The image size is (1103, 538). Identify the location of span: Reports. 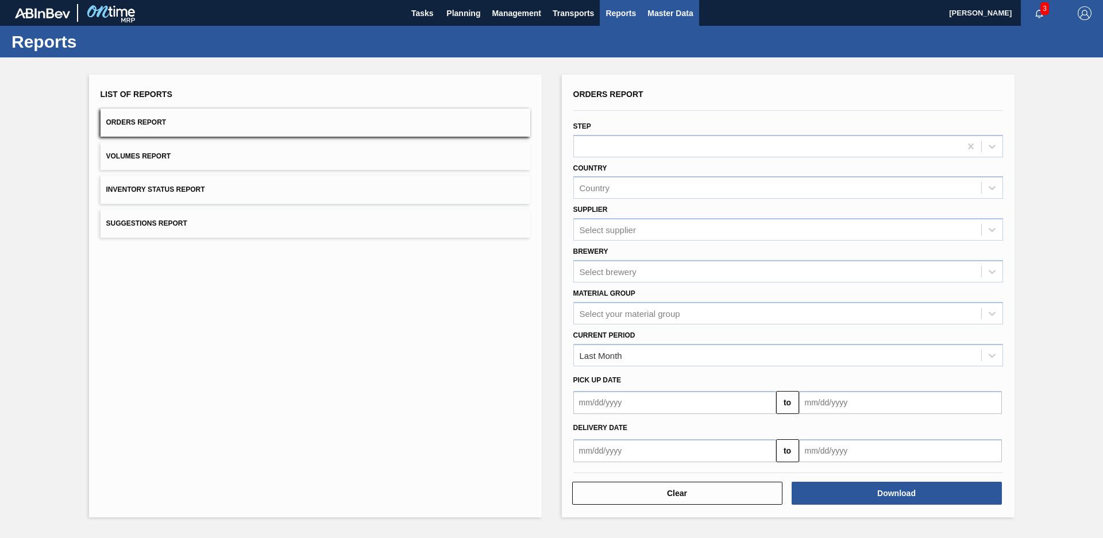
(620, 13).